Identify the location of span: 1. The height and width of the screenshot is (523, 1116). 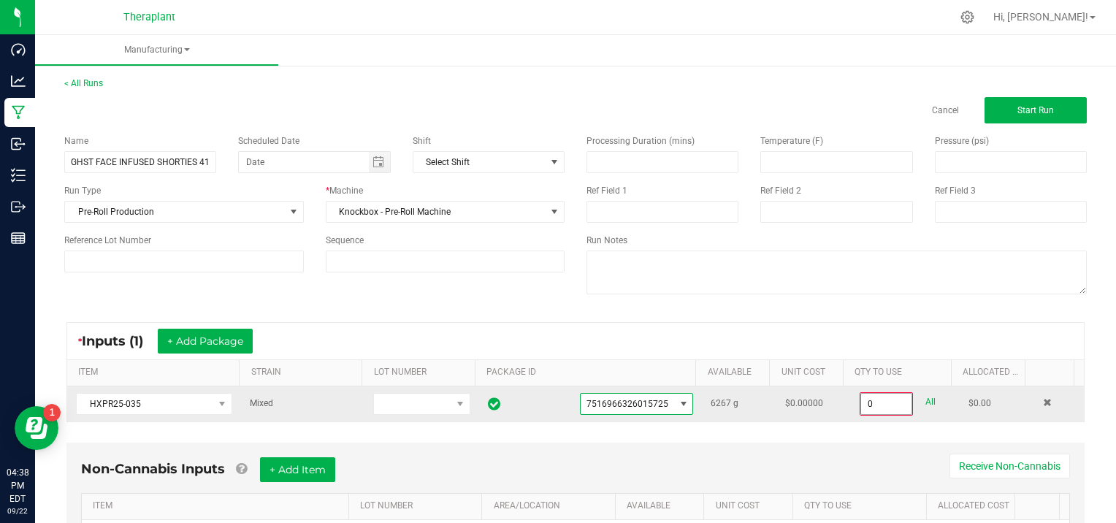
(9, 8).